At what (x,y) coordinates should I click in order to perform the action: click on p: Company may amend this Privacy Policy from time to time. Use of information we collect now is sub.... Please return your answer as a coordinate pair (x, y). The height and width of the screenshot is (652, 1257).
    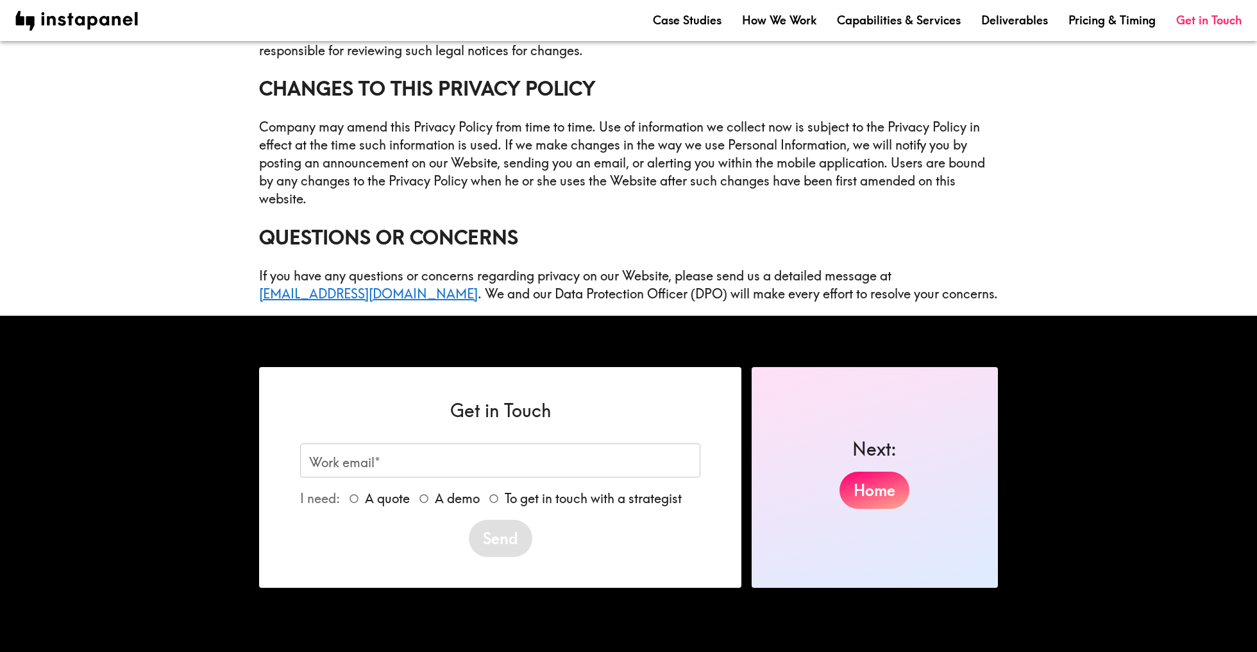
    Looking at the image, I should click on (628, 163).